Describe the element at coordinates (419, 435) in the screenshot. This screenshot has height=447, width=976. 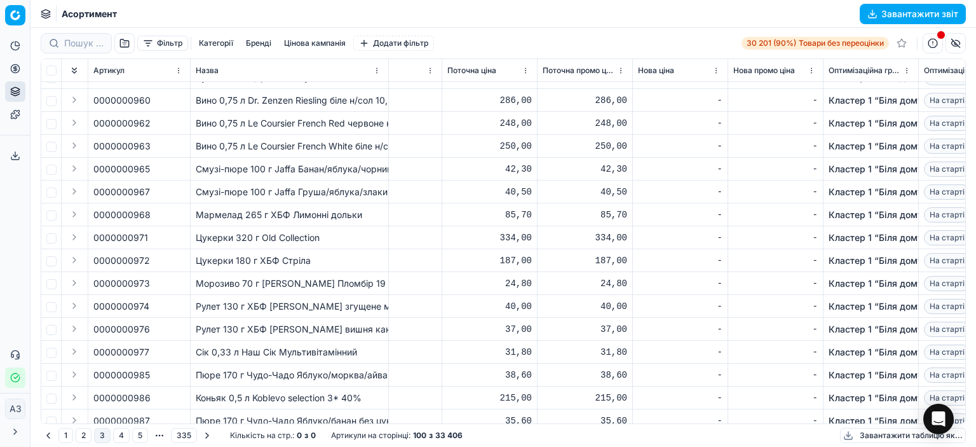
I see `font: 100` at that location.